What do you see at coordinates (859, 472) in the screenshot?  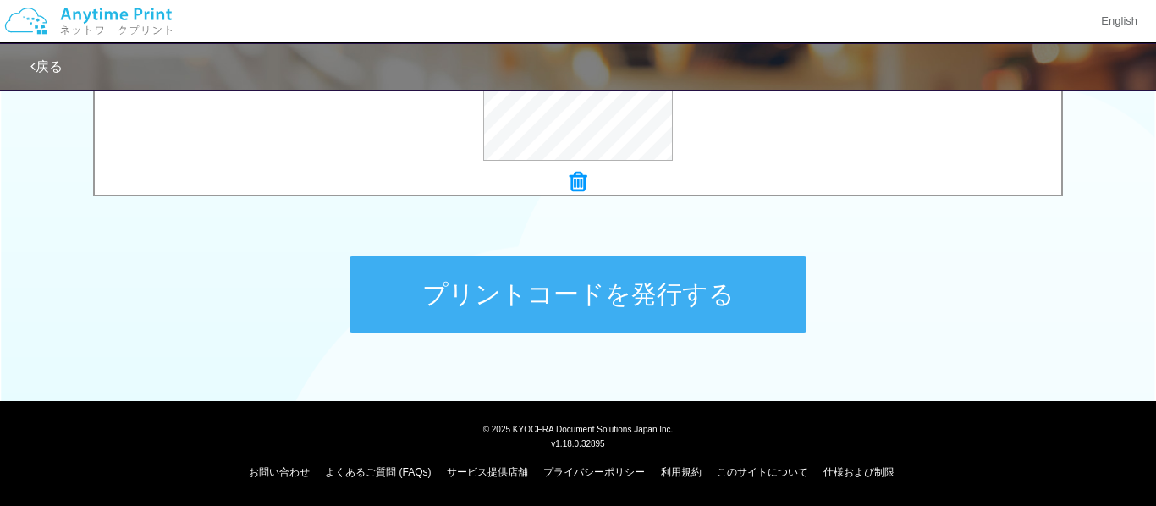 I see `a: 仕様および制限` at bounding box center [859, 472].